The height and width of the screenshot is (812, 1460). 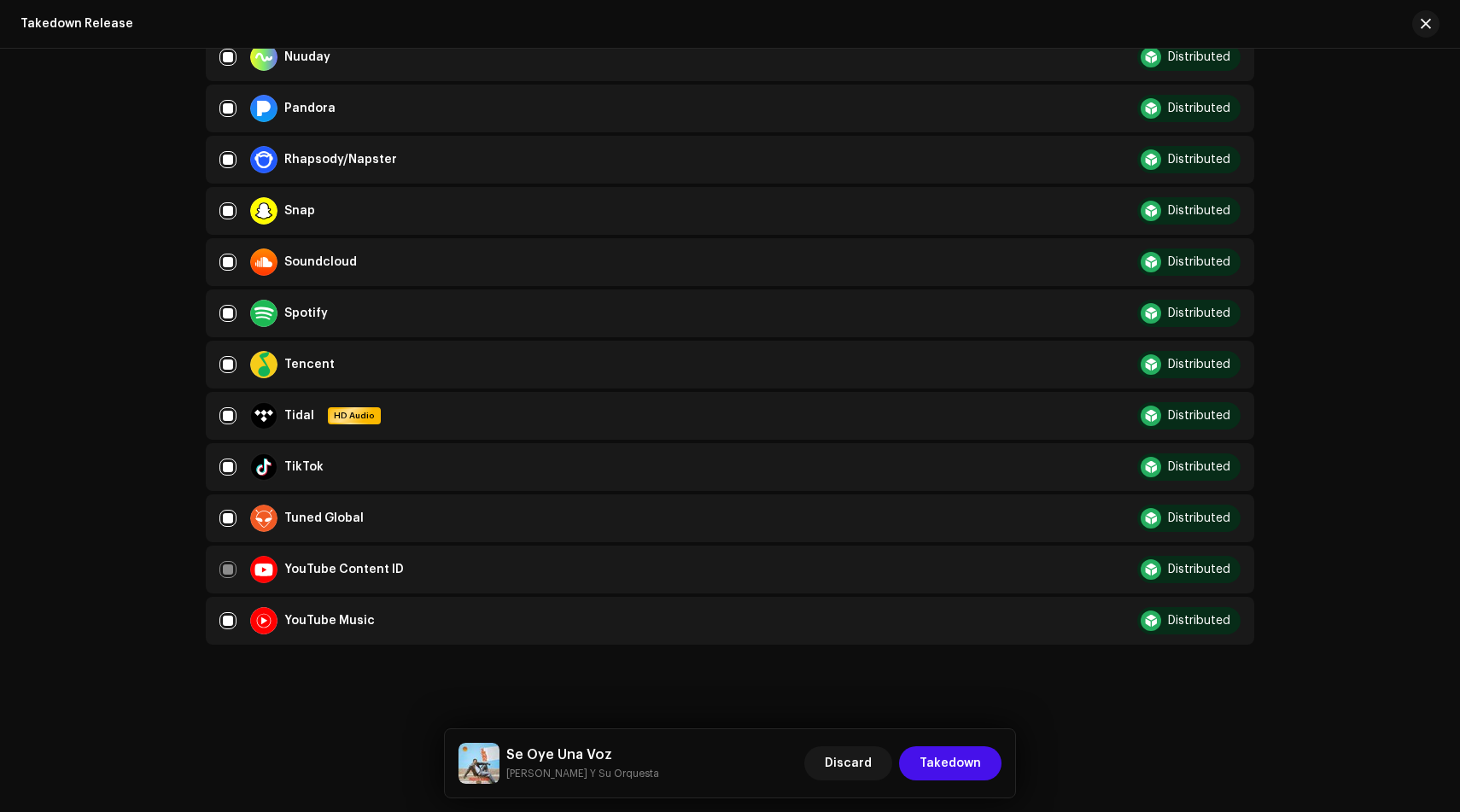 I want to click on span: Takedown, so click(x=950, y=763).